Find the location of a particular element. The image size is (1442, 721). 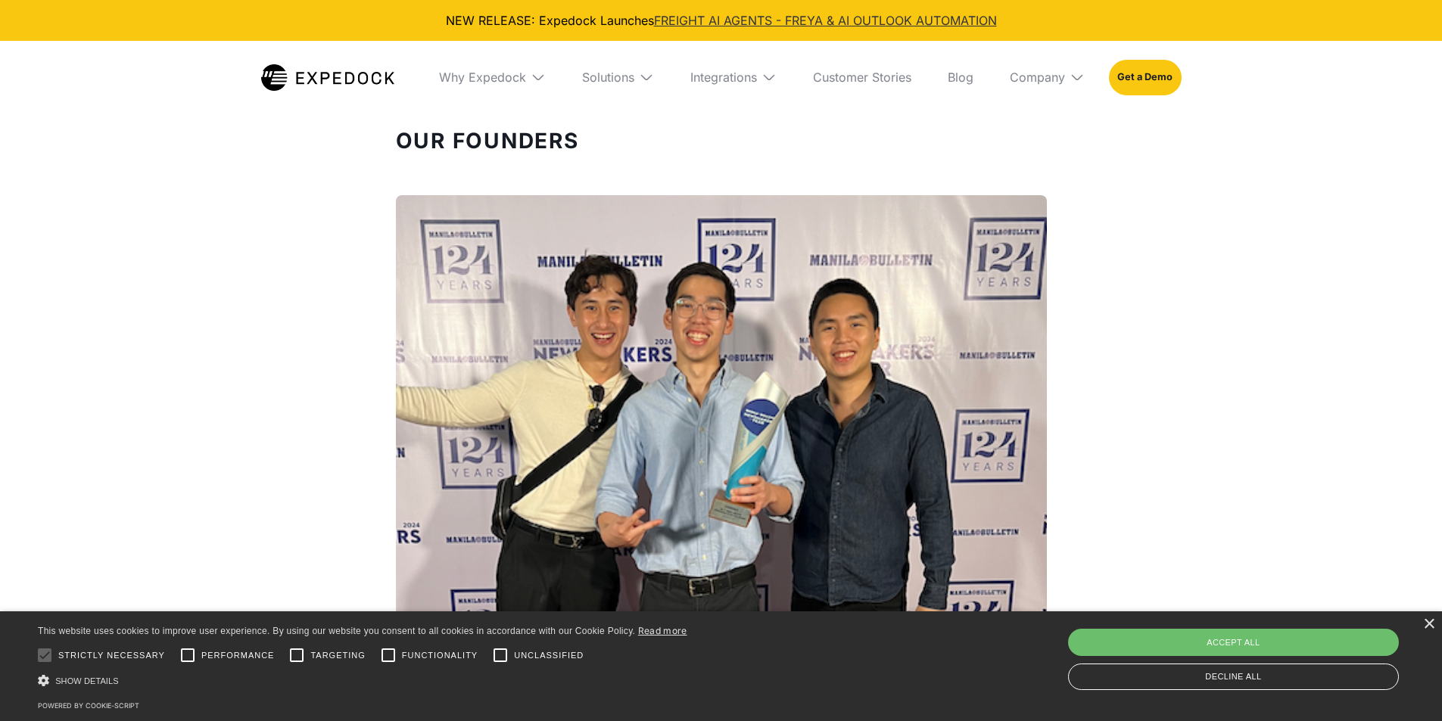

a: Customer Stories is located at coordinates (862, 77).